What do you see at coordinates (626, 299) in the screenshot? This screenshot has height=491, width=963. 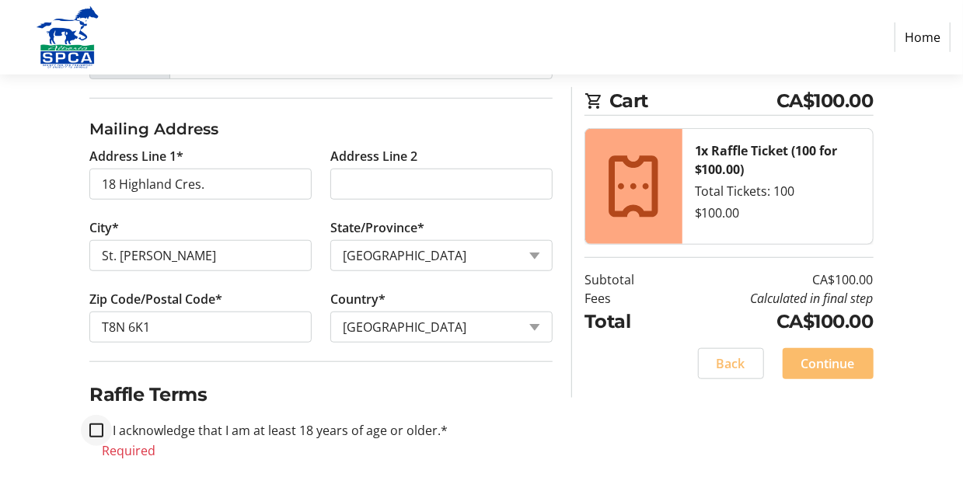 I see `td: Fees` at bounding box center [626, 299].